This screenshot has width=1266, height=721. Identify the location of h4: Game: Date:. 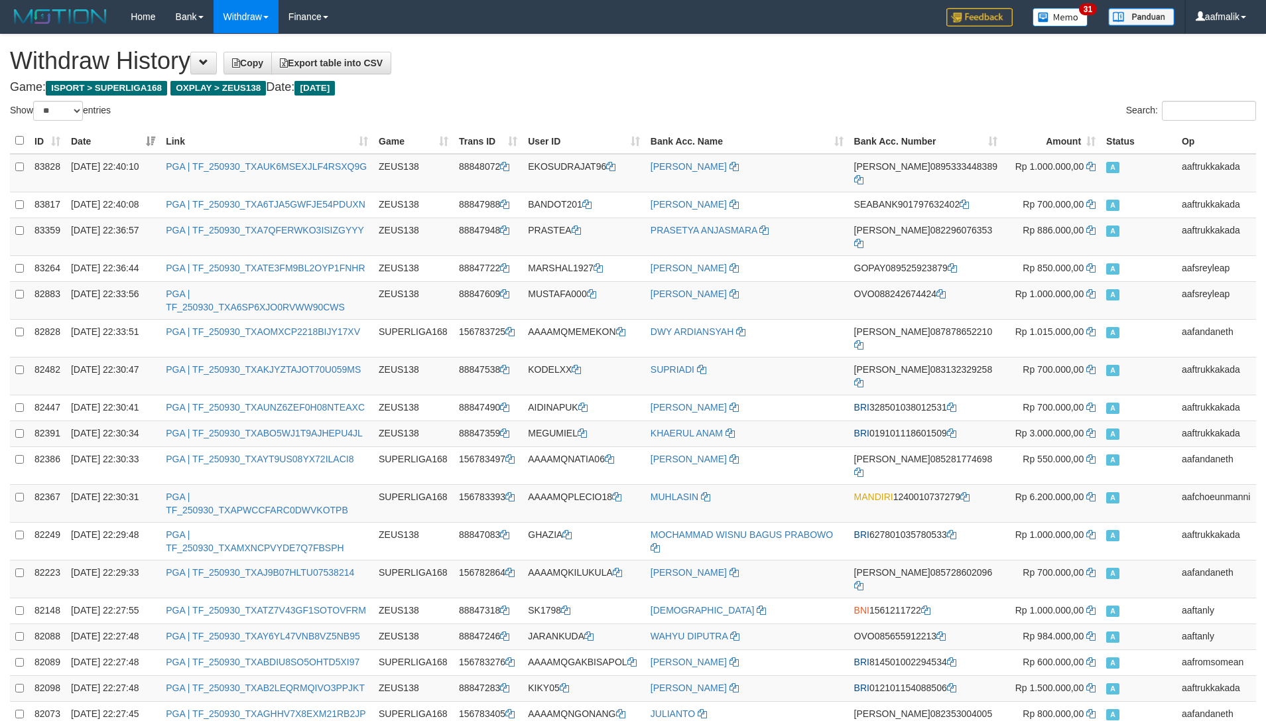
(633, 88).